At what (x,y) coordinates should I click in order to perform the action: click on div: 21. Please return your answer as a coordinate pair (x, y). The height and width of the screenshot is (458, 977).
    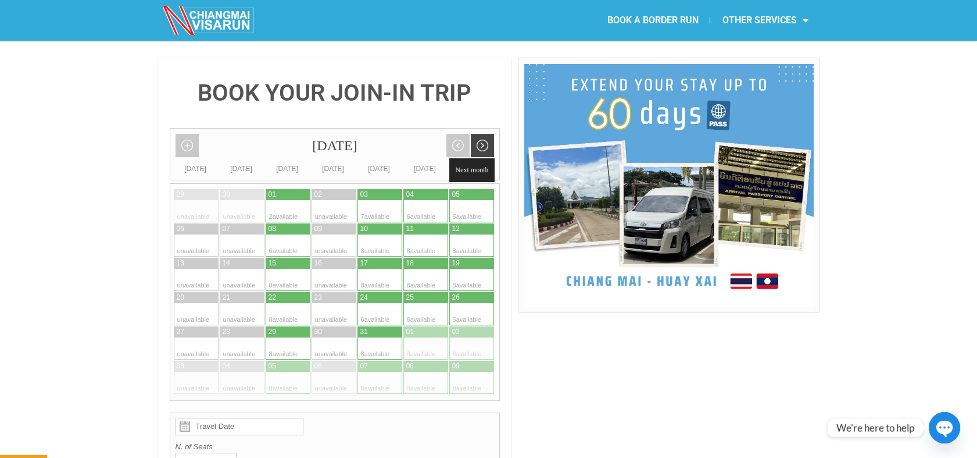
    Looking at the image, I should click on (226, 297).